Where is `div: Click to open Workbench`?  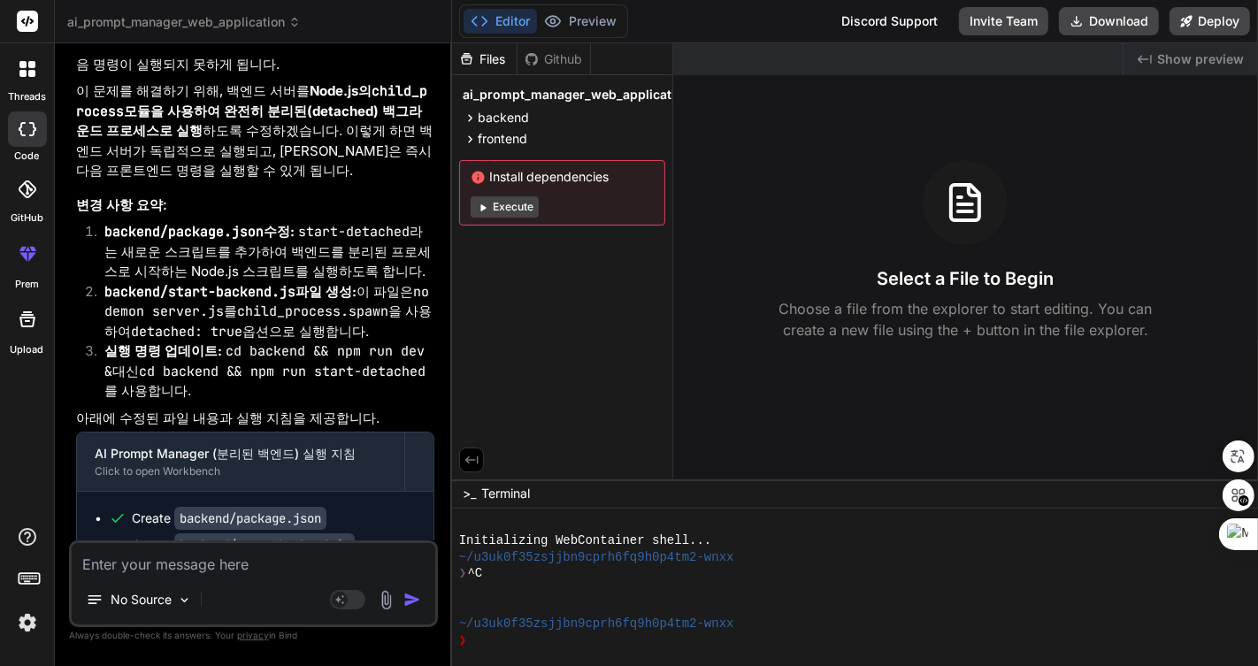
div: Click to open Workbench is located at coordinates (241, 472).